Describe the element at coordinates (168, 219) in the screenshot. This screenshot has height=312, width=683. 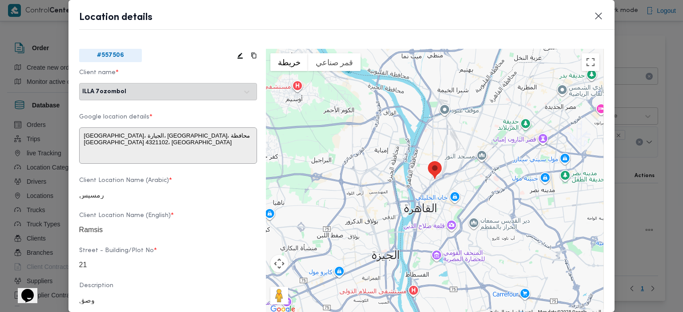
I see `label: Client Location Name (English)` at that location.